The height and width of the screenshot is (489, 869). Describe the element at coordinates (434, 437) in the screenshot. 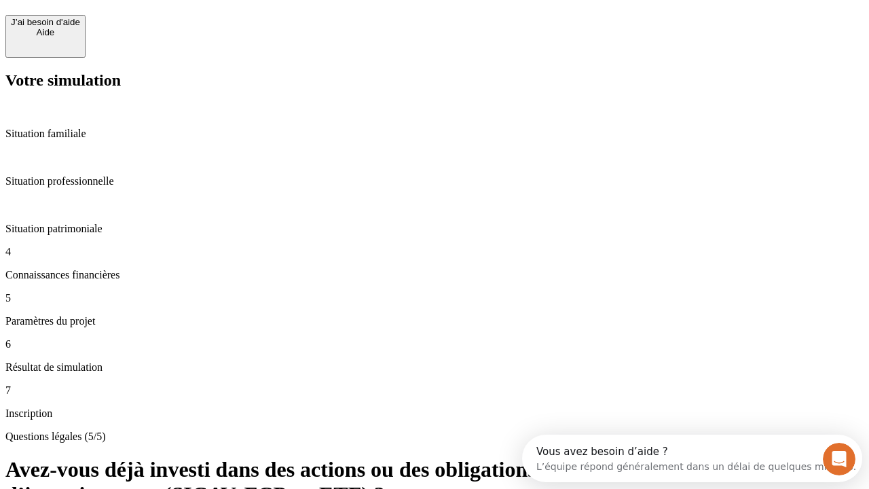

I see `p: Questions légales (5/5)` at that location.